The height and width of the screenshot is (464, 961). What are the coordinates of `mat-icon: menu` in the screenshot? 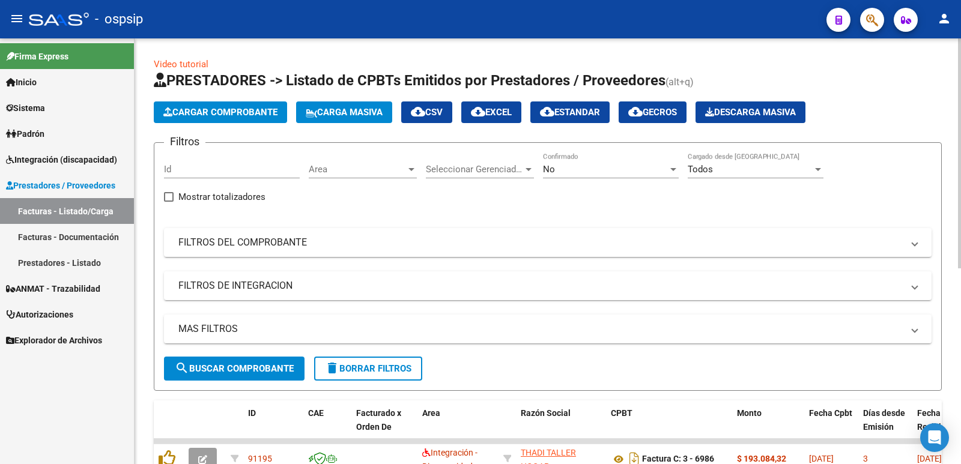 It's located at (17, 19).